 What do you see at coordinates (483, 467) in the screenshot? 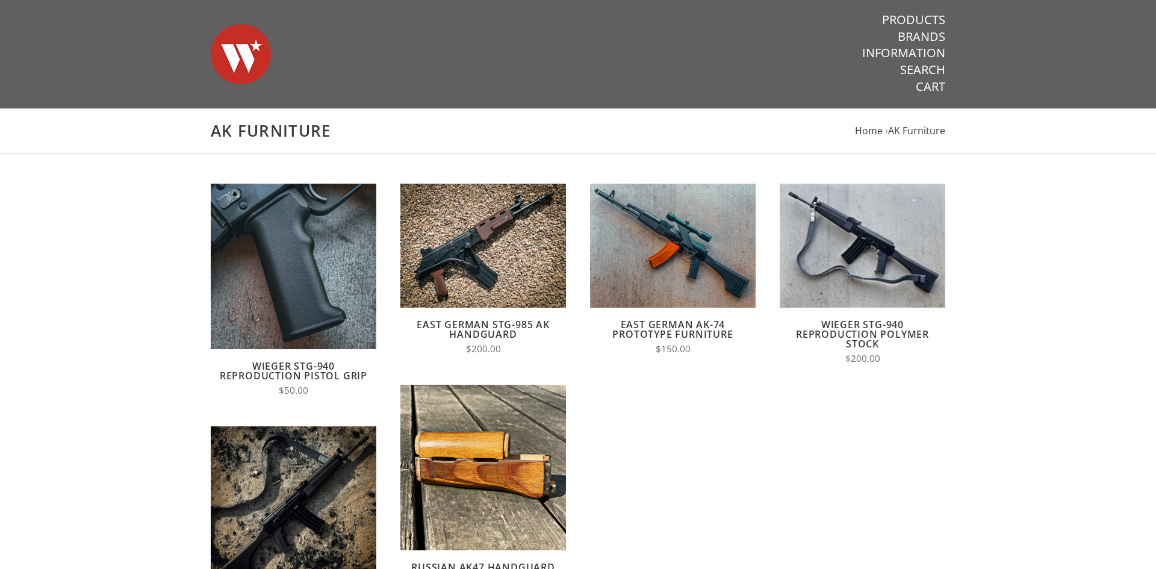
I see `img: Russian AK47 Handguard` at bounding box center [483, 467].